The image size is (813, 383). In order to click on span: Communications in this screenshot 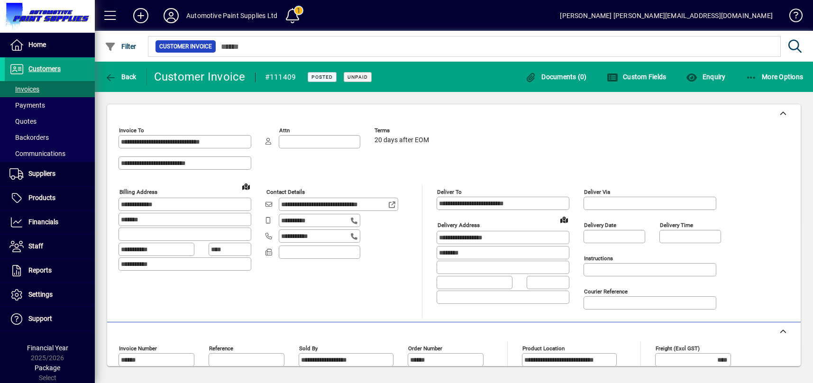, I will do `click(37, 154)`.